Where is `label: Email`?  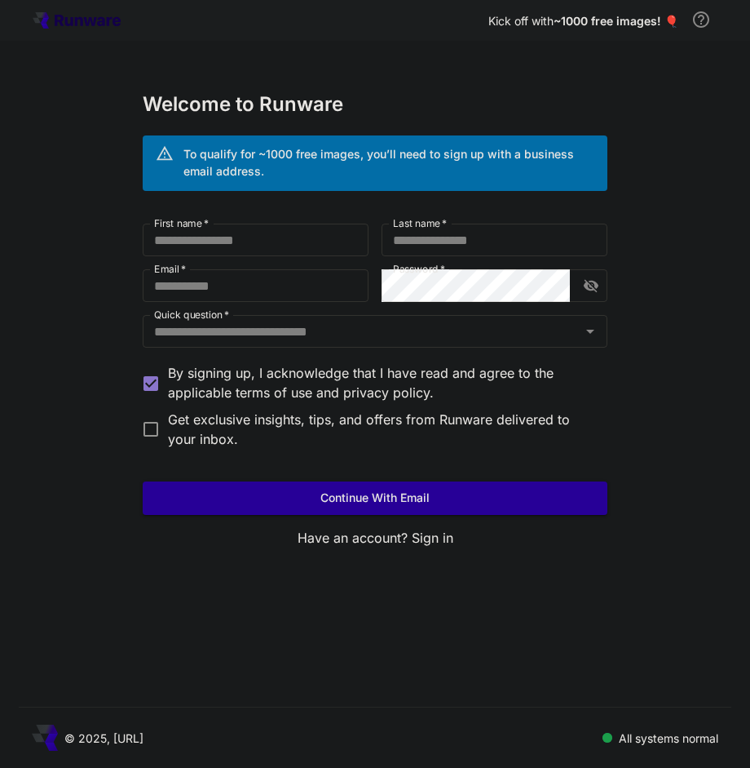
label: Email is located at coordinates (170, 268).